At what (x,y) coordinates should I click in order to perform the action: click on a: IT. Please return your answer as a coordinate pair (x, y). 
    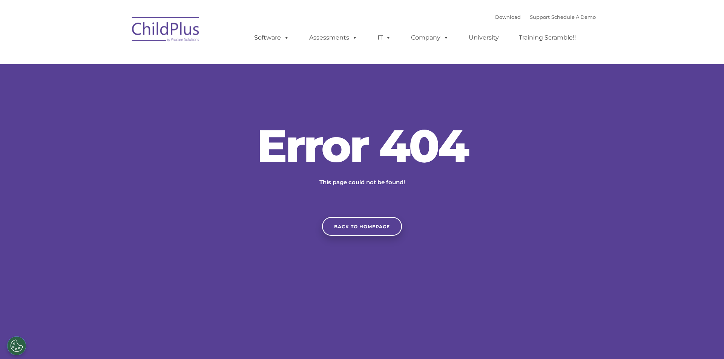
    Looking at the image, I should click on (384, 38).